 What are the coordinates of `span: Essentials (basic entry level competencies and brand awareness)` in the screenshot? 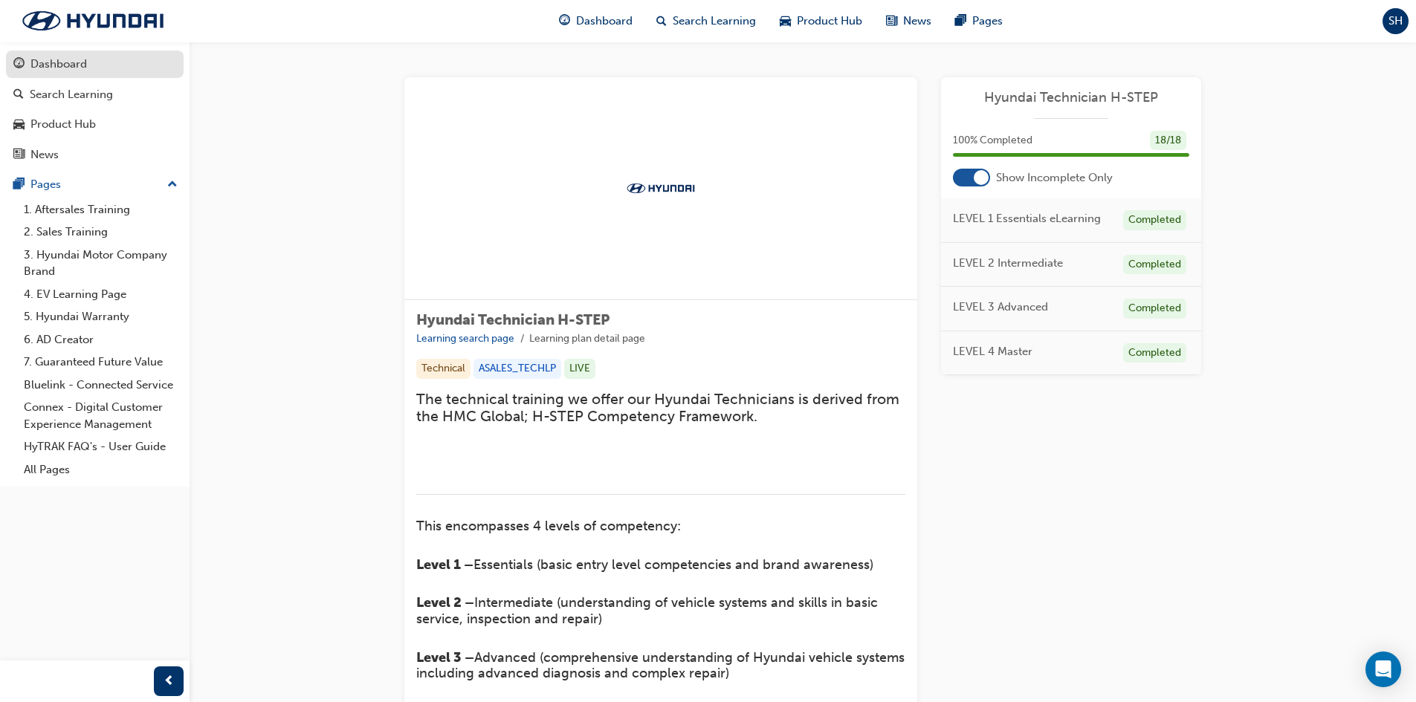 It's located at (673, 565).